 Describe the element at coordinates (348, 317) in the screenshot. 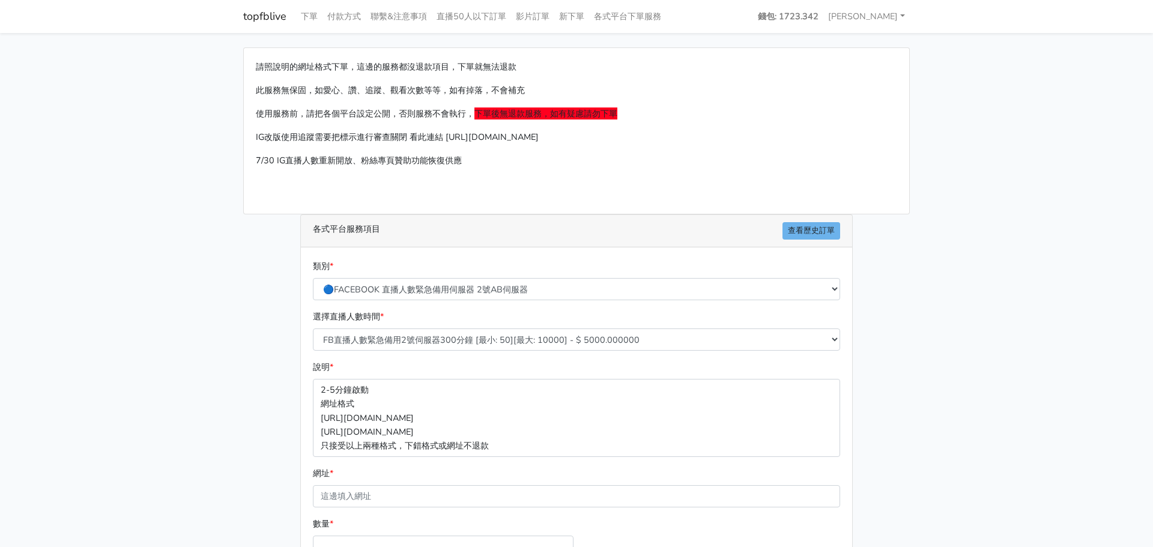

I see `label: 選擇直播人數時間` at that location.